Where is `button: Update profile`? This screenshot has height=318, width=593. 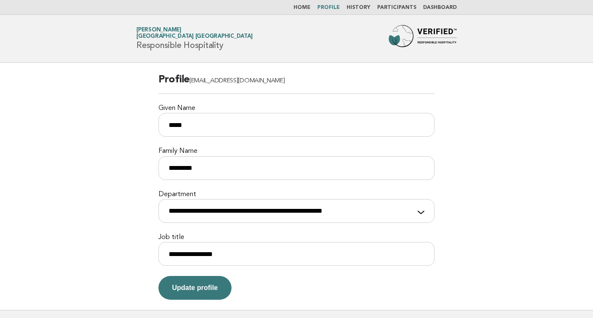
button: Update profile is located at coordinates (195, 288).